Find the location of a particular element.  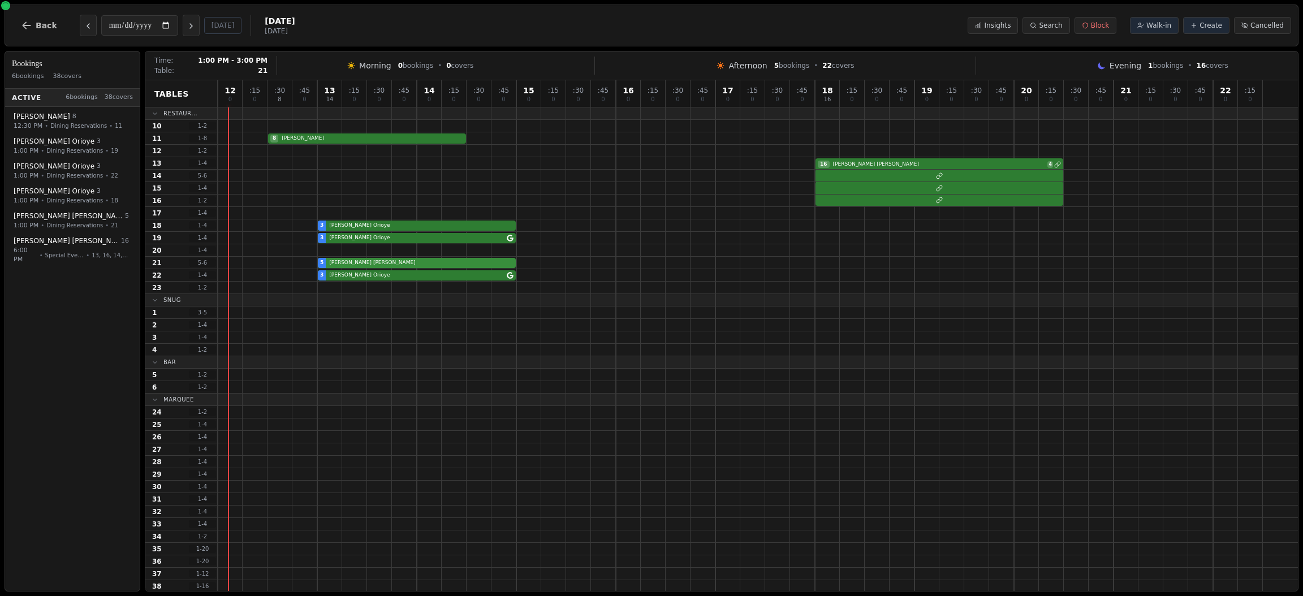

span: Dining Reservations is located at coordinates (75, 150).